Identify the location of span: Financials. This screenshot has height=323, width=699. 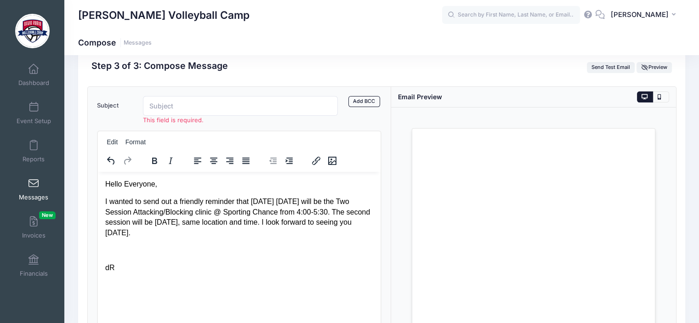
(34, 273).